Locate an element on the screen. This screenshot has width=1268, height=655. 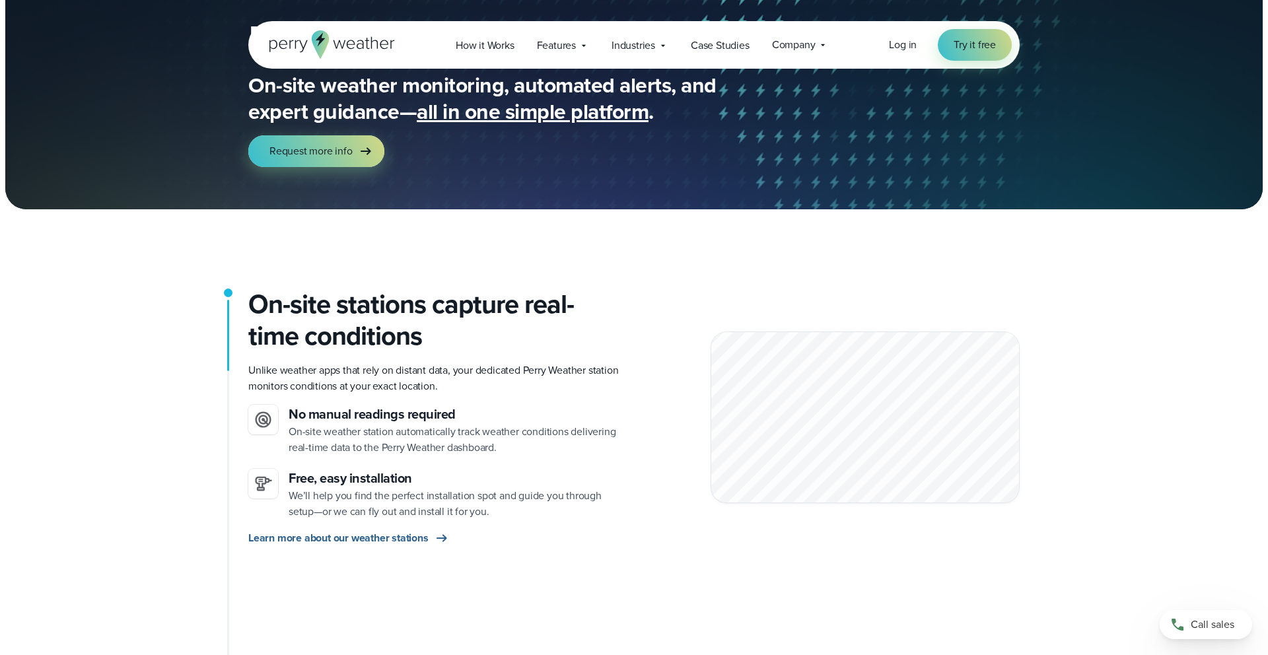
h2: On-site stations capture real-time conditions is located at coordinates (436, 320).